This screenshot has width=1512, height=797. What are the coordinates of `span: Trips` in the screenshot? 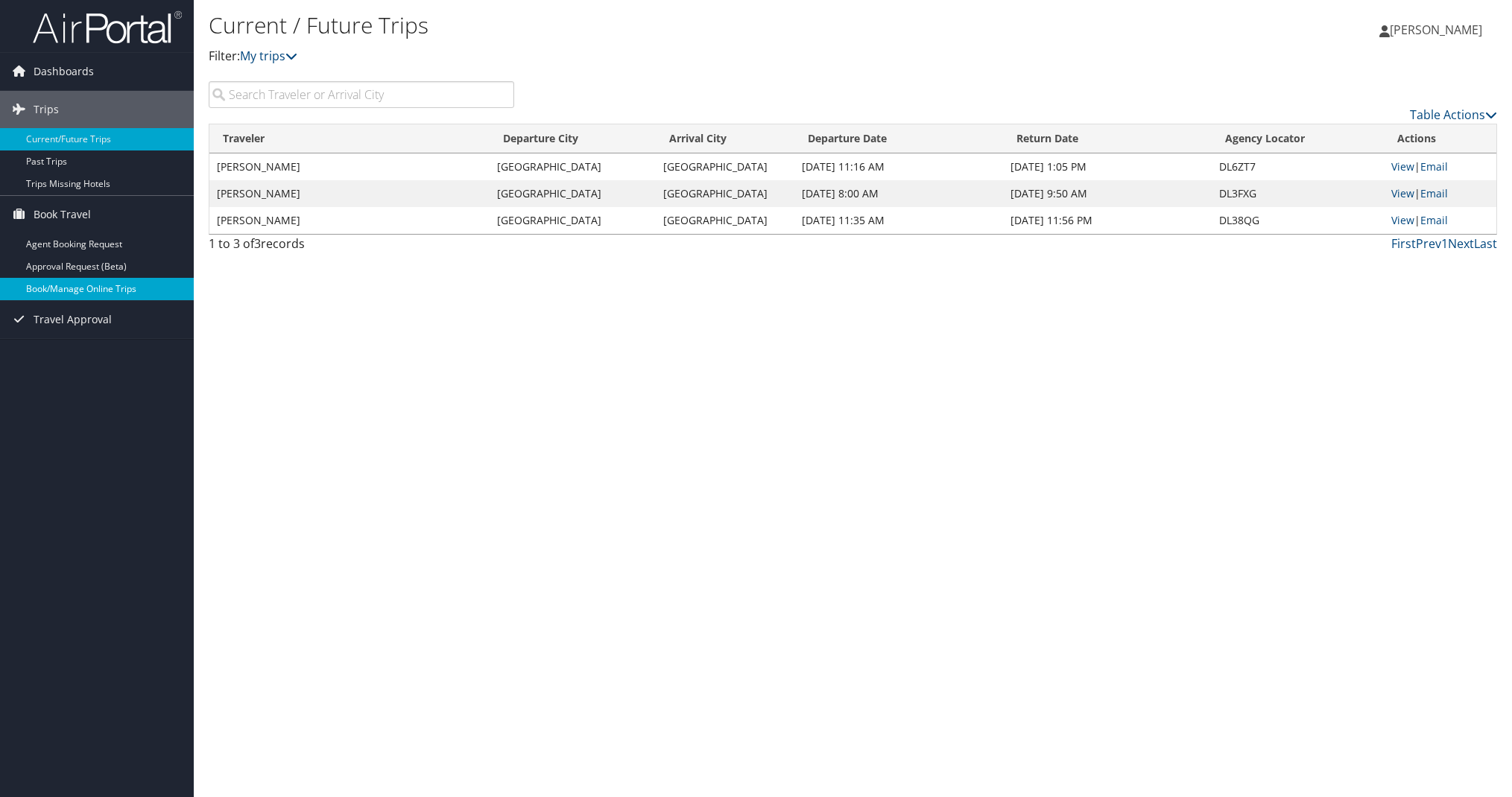 It's located at (46, 109).